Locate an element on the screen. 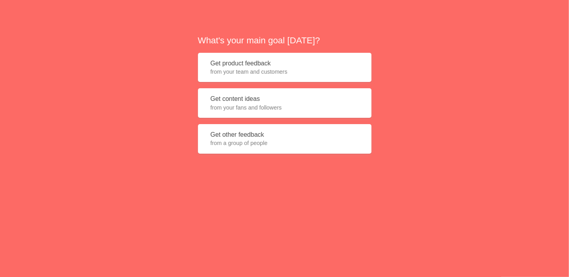  span: from your team and customers is located at coordinates (285, 72).